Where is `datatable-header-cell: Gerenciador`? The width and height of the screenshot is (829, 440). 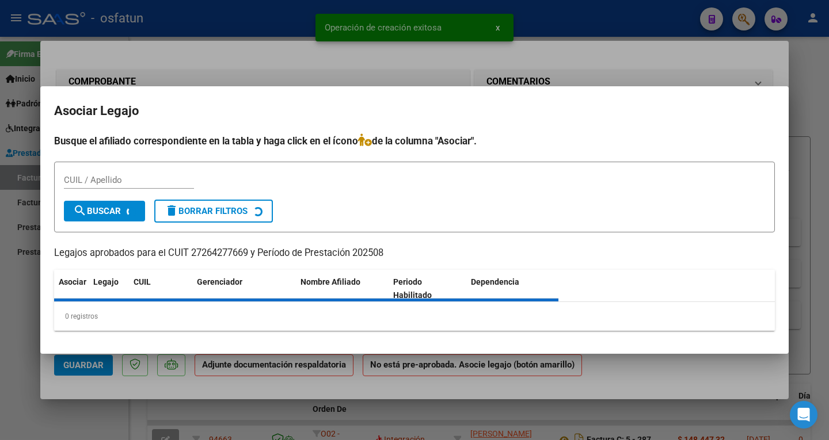
datatable-header-cell: Gerenciador is located at coordinates (244, 289).